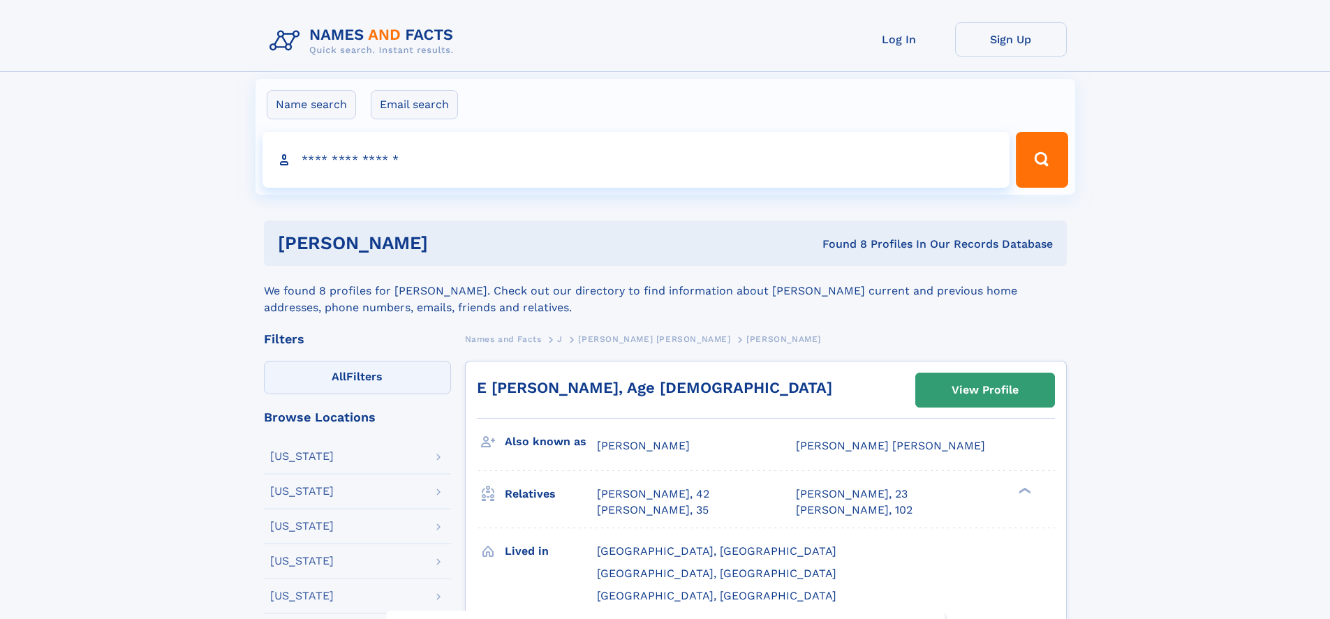  I want to click on label: Email search, so click(414, 105).